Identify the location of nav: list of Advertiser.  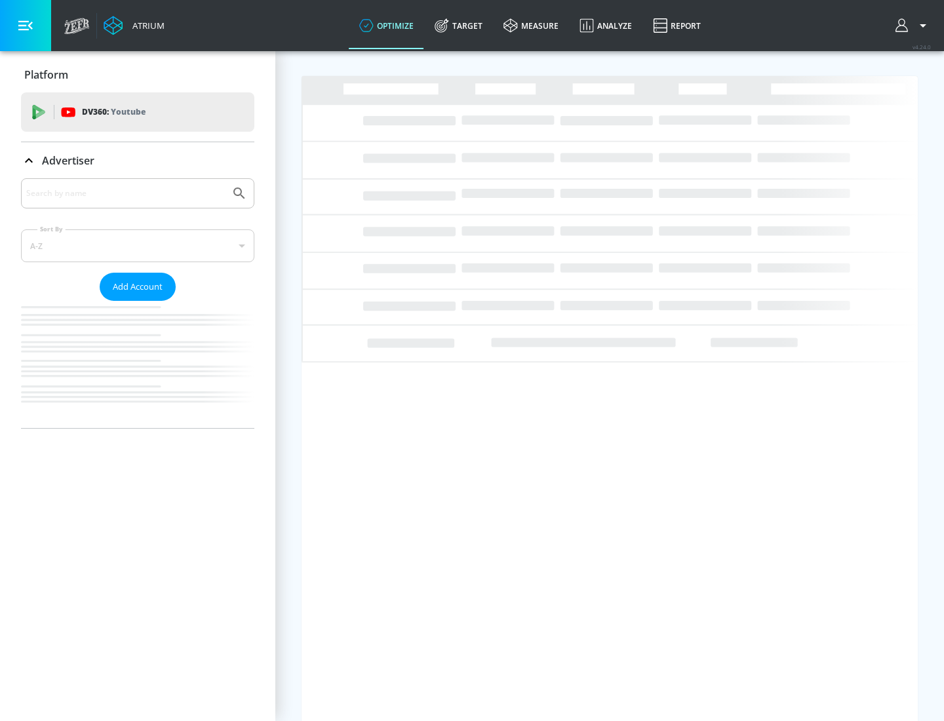
(138, 364).